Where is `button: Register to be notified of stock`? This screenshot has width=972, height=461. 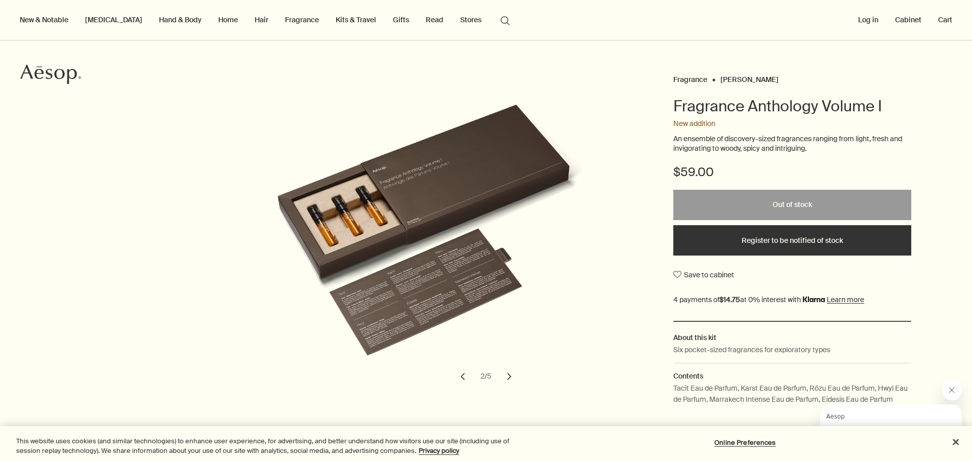
button: Register to be notified of stock is located at coordinates (793, 241).